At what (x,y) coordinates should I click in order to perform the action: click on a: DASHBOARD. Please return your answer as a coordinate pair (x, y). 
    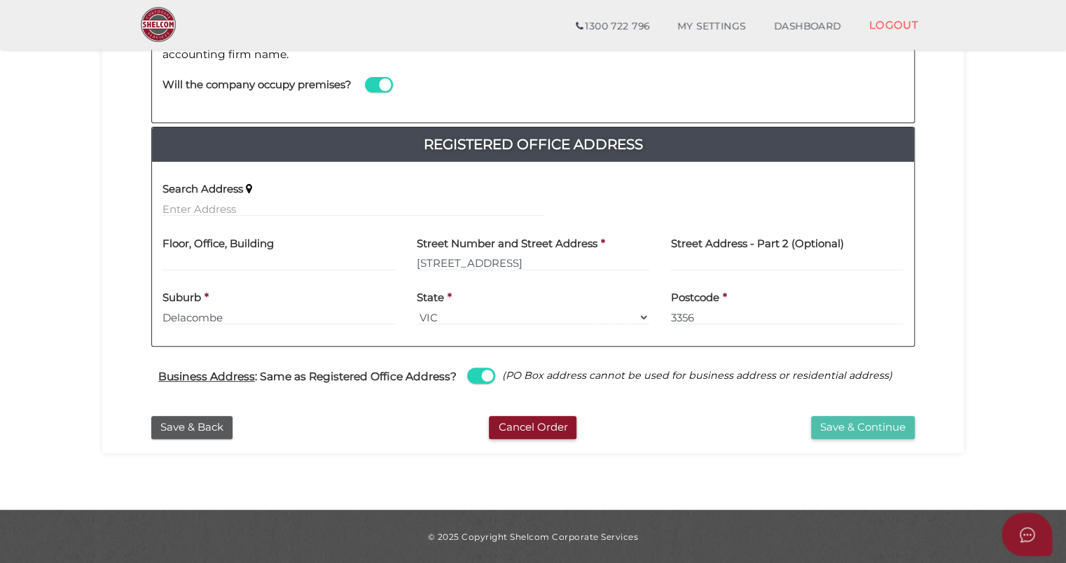
    Looking at the image, I should click on (807, 27).